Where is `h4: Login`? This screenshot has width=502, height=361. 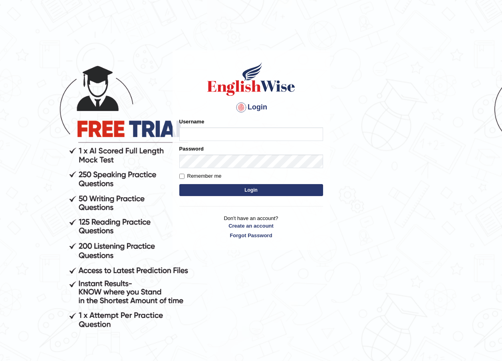
h4: Login is located at coordinates (251, 107).